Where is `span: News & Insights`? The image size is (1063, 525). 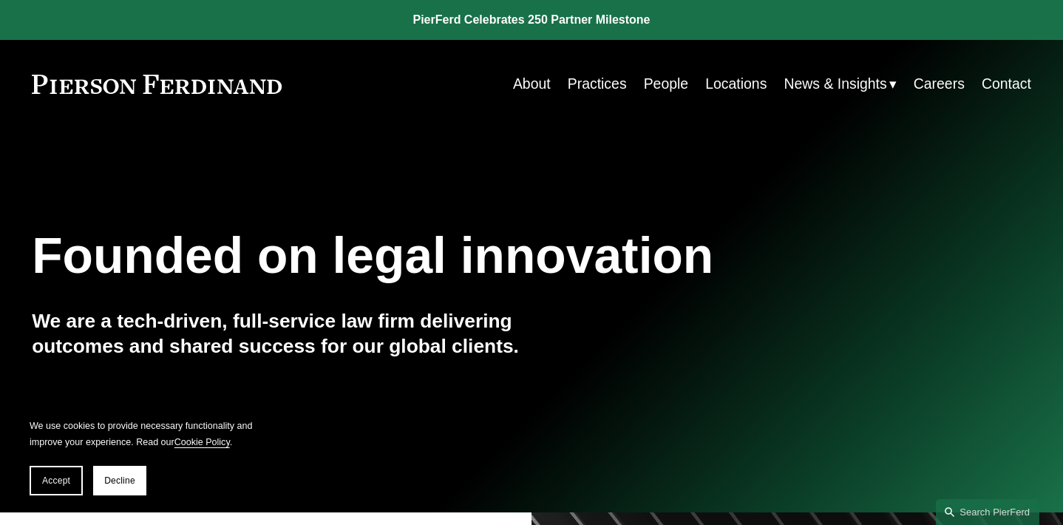
span: News & Insights is located at coordinates (835, 84).